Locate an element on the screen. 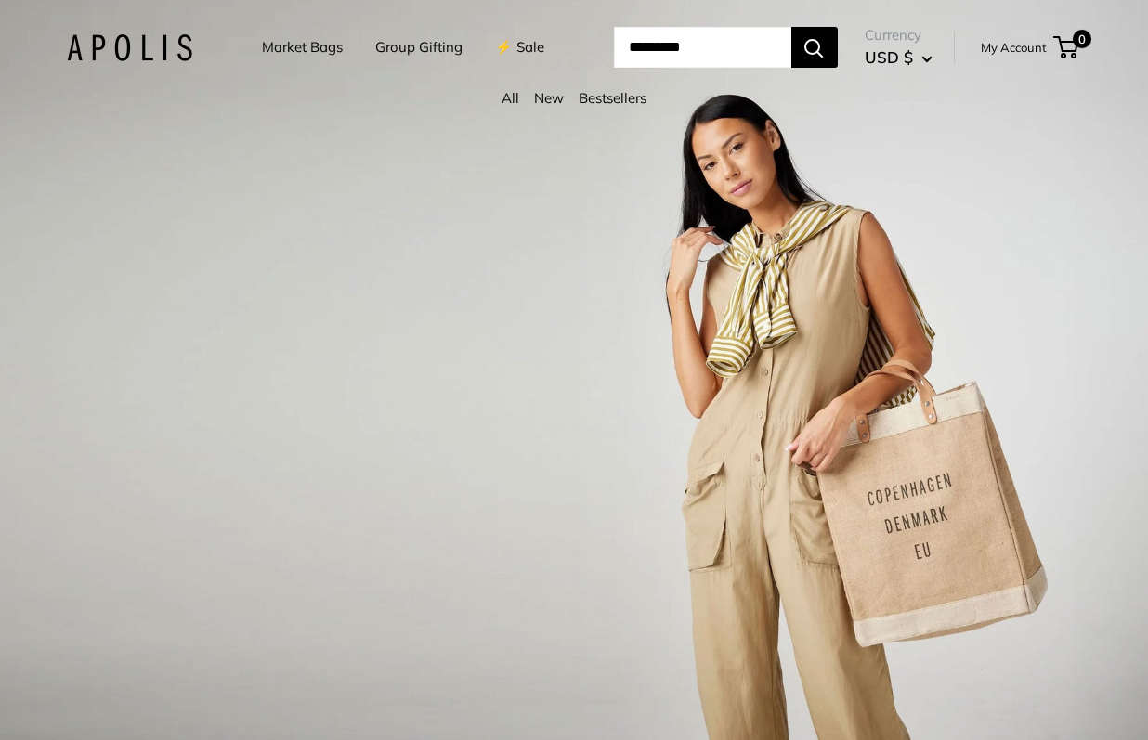 This screenshot has height=740, width=1148. input: Search... is located at coordinates (702, 47).